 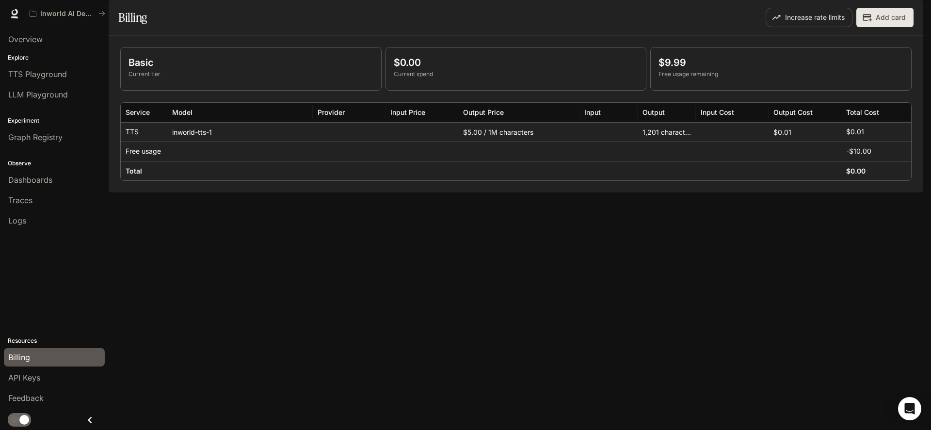 What do you see at coordinates (856, 171) in the screenshot?
I see `h6: $0.00` at bounding box center [856, 171].